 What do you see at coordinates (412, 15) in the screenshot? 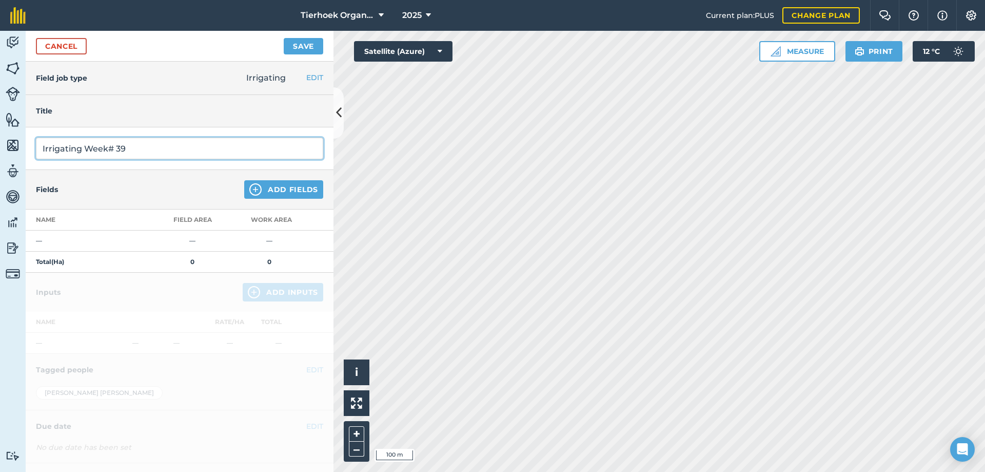
I see `span: 2025` at bounding box center [412, 15].